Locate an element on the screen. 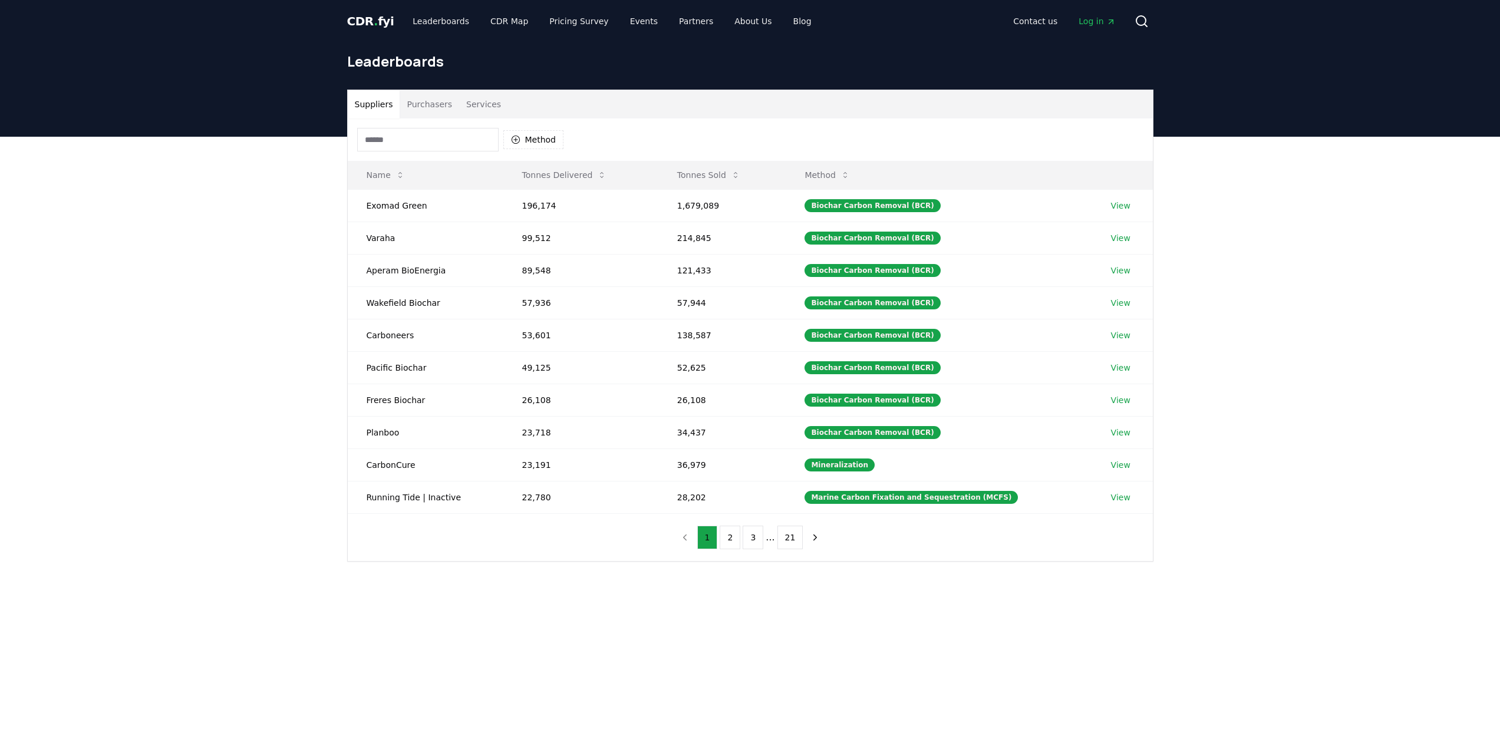 The image size is (1500, 749). button: 3 is located at coordinates (753, 537).